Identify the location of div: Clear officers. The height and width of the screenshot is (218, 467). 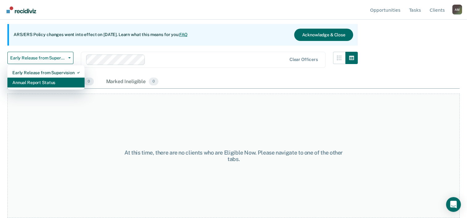
(303, 60).